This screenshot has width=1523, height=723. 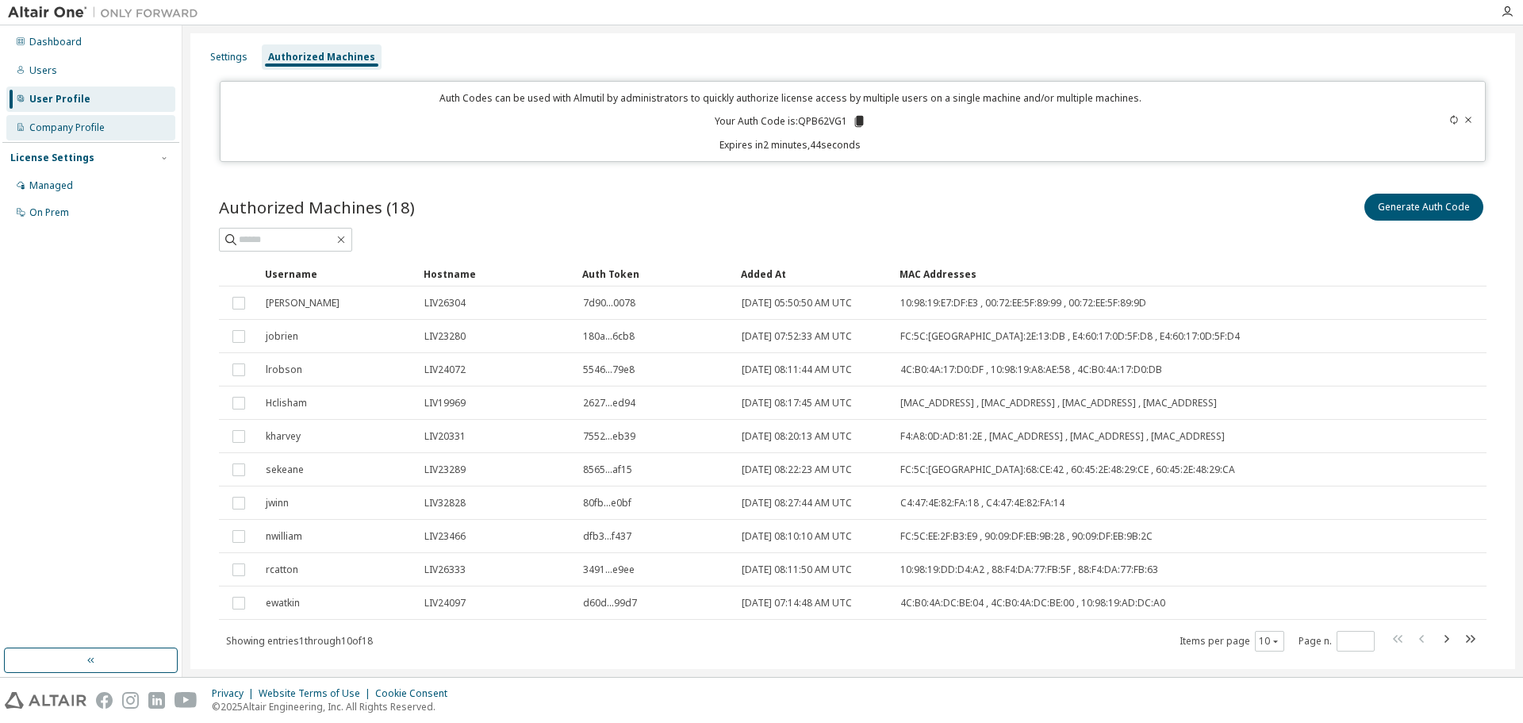 What do you see at coordinates (338, 274) in the screenshot?
I see `div: Username` at bounding box center [338, 274].